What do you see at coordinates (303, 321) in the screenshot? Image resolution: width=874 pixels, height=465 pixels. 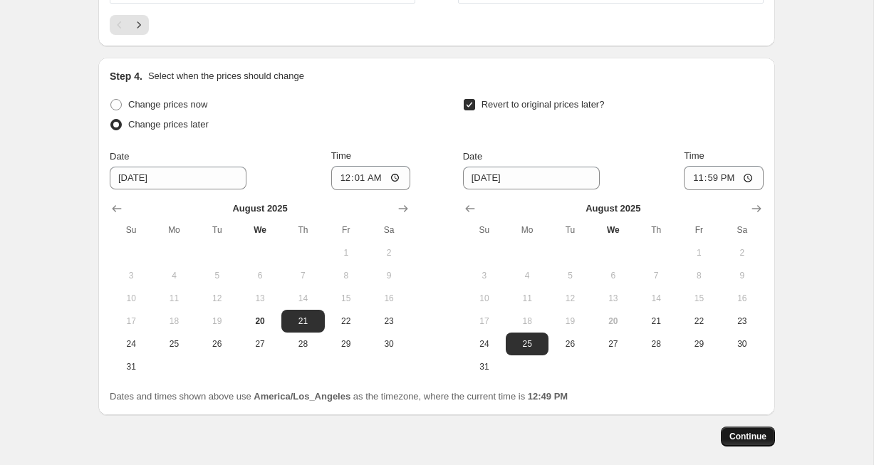 I see `button: Thursday August 21 2025` at bounding box center [303, 321].